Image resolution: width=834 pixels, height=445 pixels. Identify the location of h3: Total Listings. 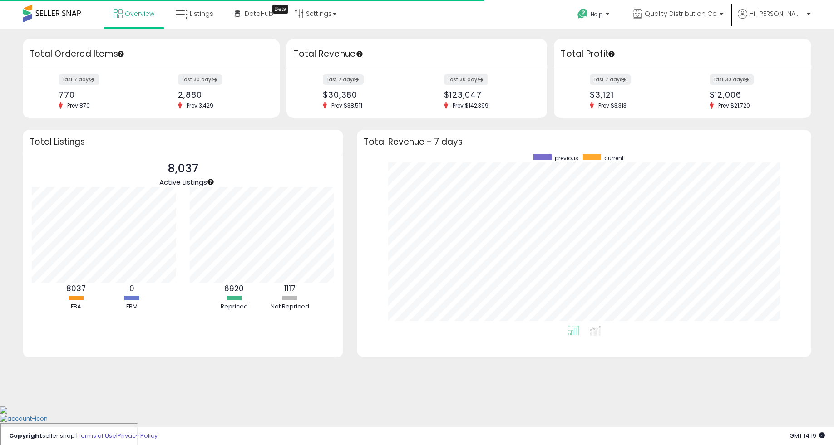
(183, 142).